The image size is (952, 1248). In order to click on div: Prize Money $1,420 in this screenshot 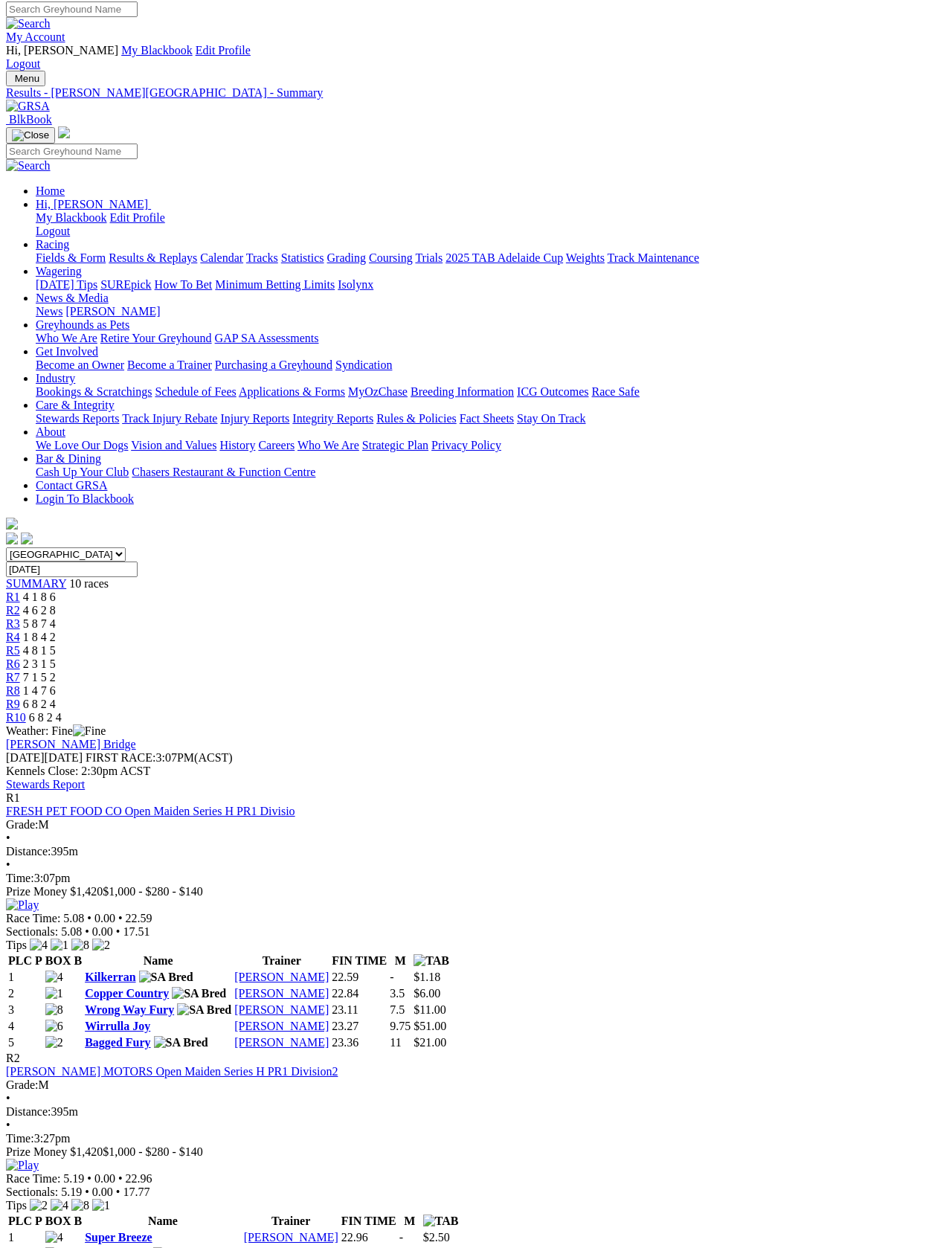, I will do `click(476, 892)`.